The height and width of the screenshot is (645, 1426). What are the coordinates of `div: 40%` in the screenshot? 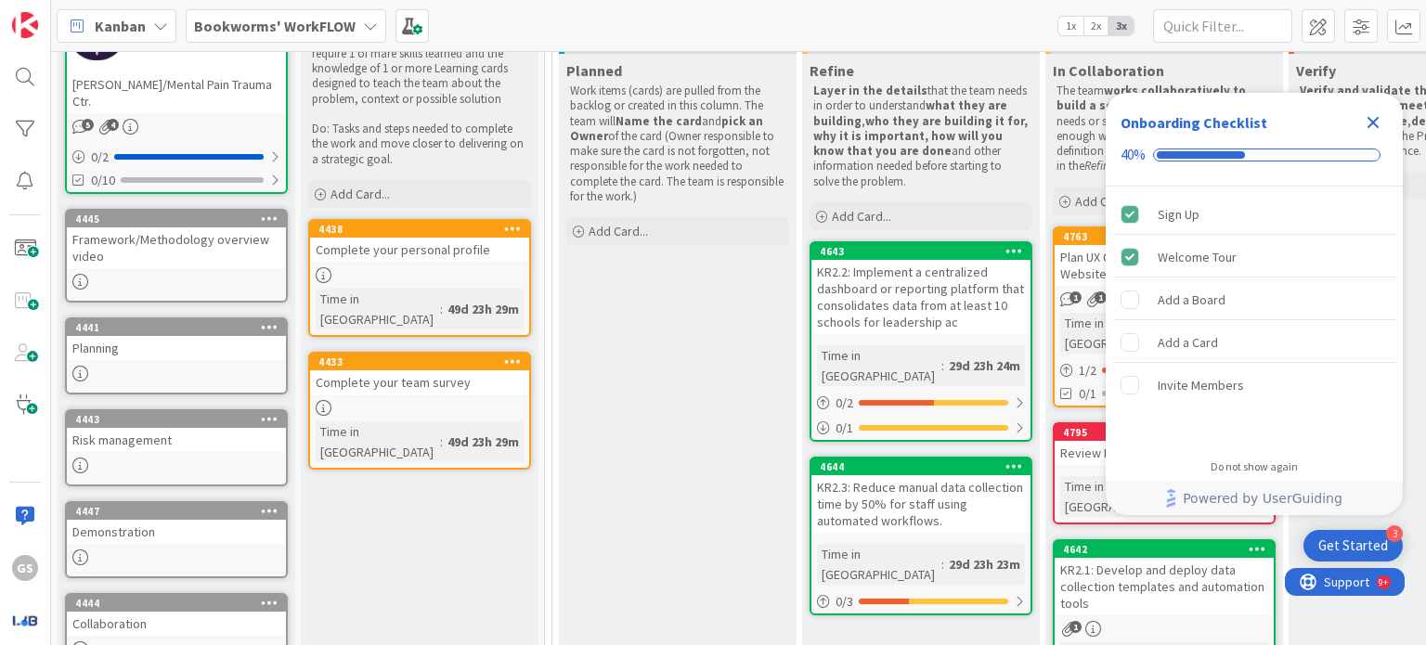 It's located at (1132, 155).